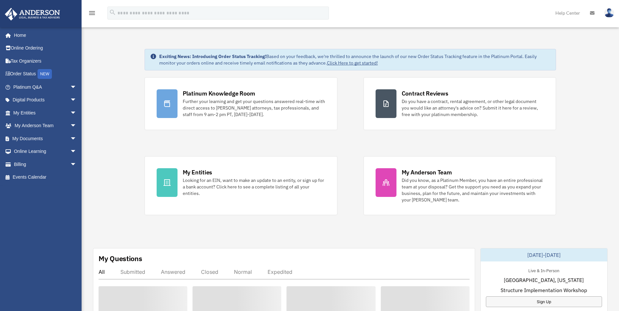  What do you see at coordinates (254, 108) in the screenshot?
I see `div: Further your learning and get your questions answered real-time with direct access to [PERSON_NAM...` at bounding box center [254, 108].